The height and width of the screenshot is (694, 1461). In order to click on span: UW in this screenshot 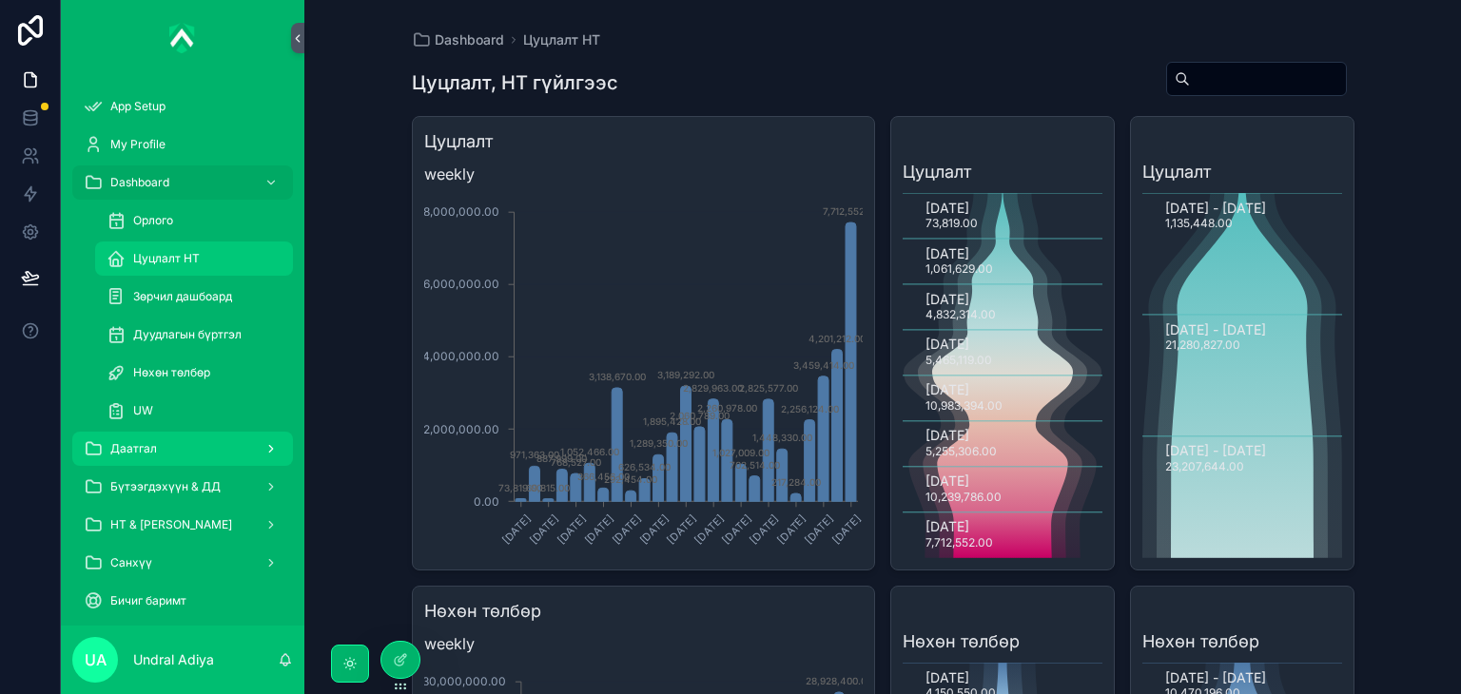, I will do `click(143, 411)`.